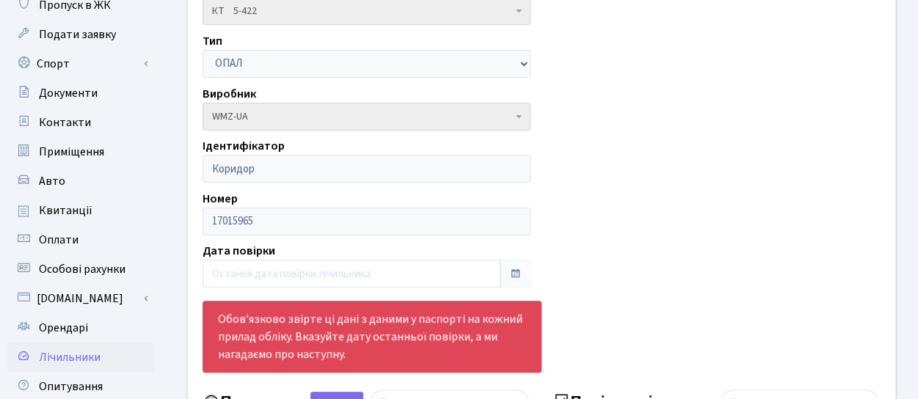 This screenshot has width=918, height=399. Describe the element at coordinates (81, 240) in the screenshot. I see `a: Оплати` at that location.